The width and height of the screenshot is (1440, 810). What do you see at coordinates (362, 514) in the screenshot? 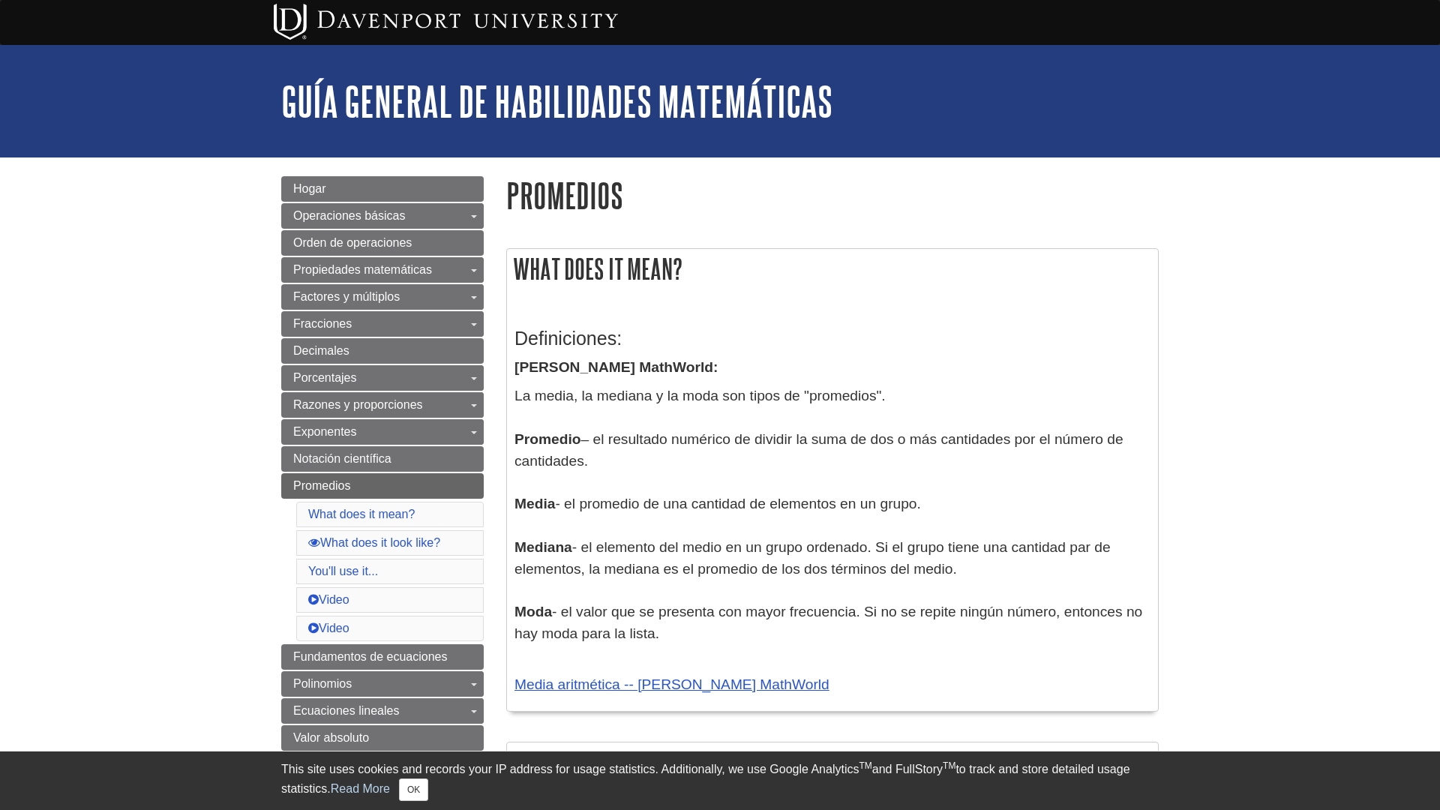
I see `a: What does it mean?` at bounding box center [362, 514].